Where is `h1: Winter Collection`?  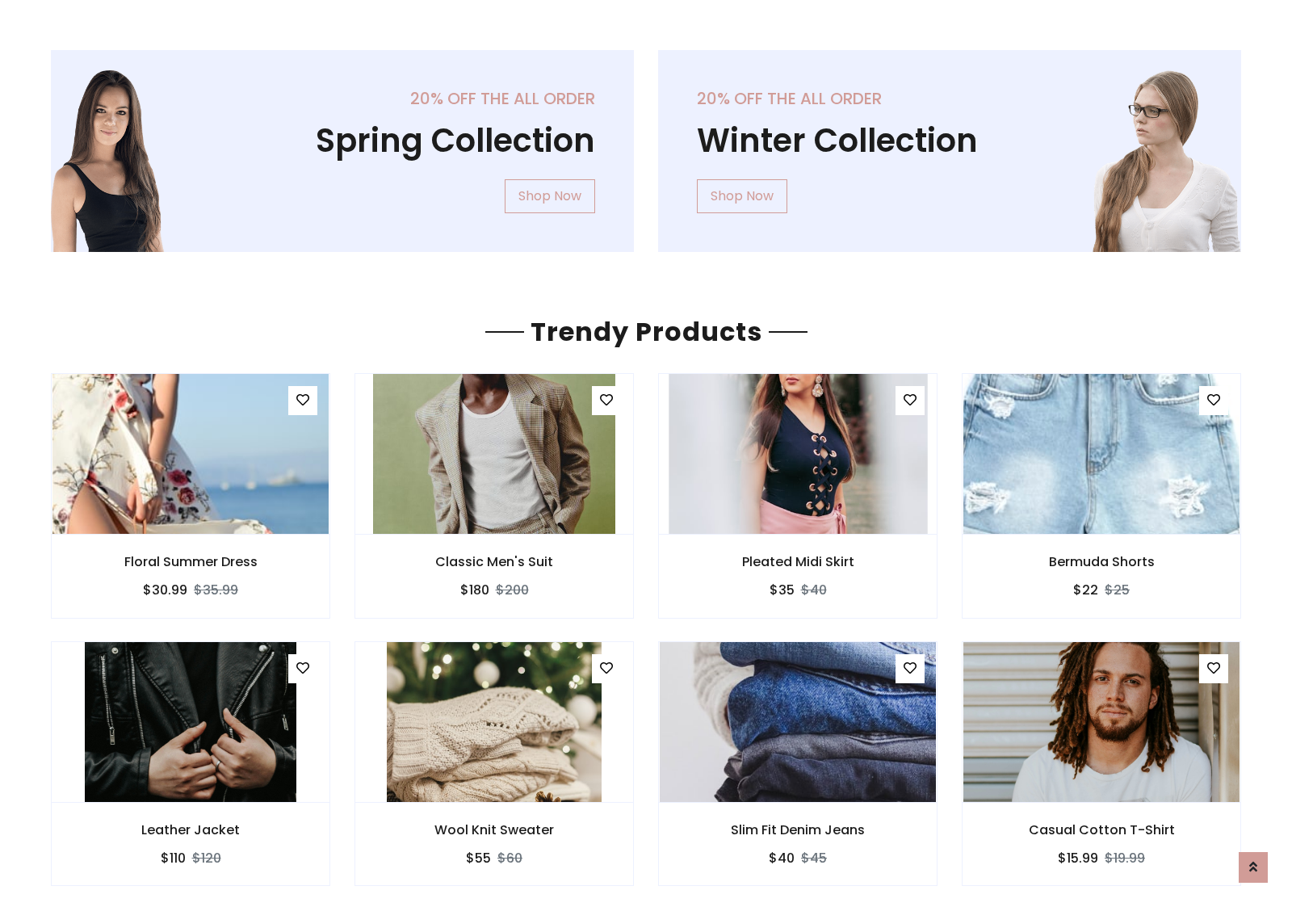 h1: Winter Collection is located at coordinates (950, 141).